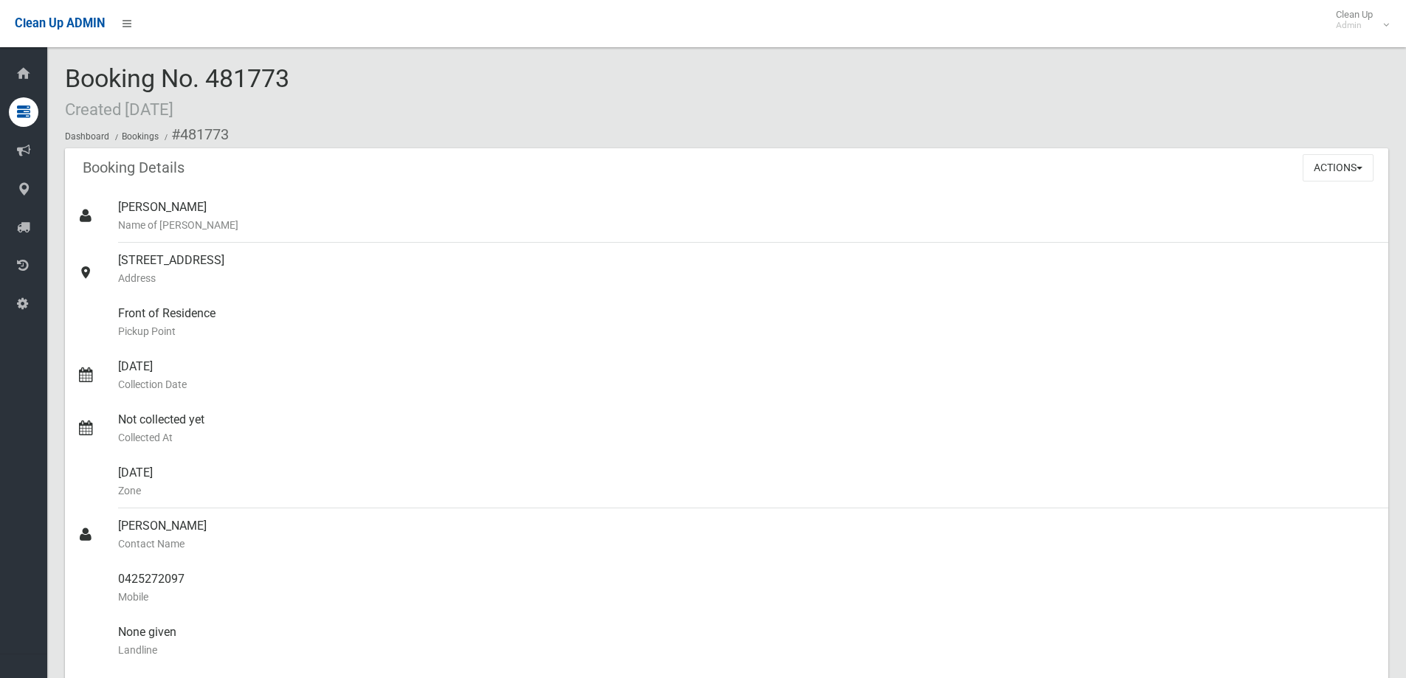 Image resolution: width=1406 pixels, height=678 pixels. What do you see at coordinates (747, 278) in the screenshot?
I see `small: Address` at bounding box center [747, 278].